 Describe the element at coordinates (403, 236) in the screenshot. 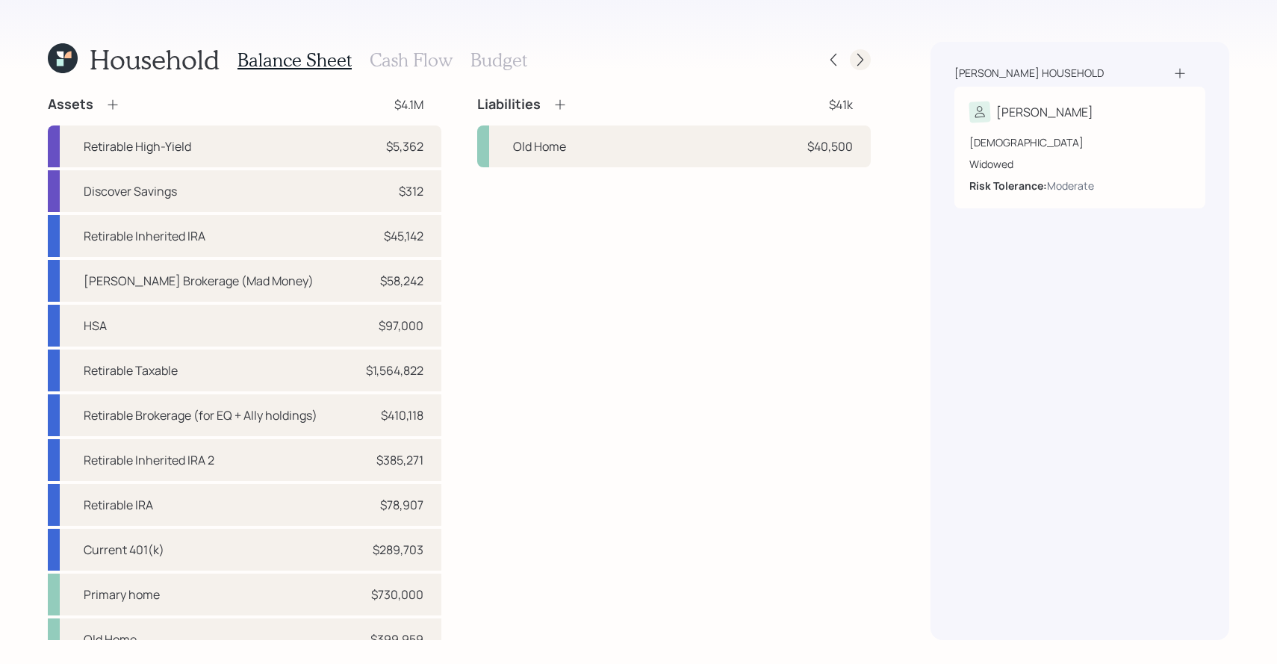

I see `div: $45,142` at that location.